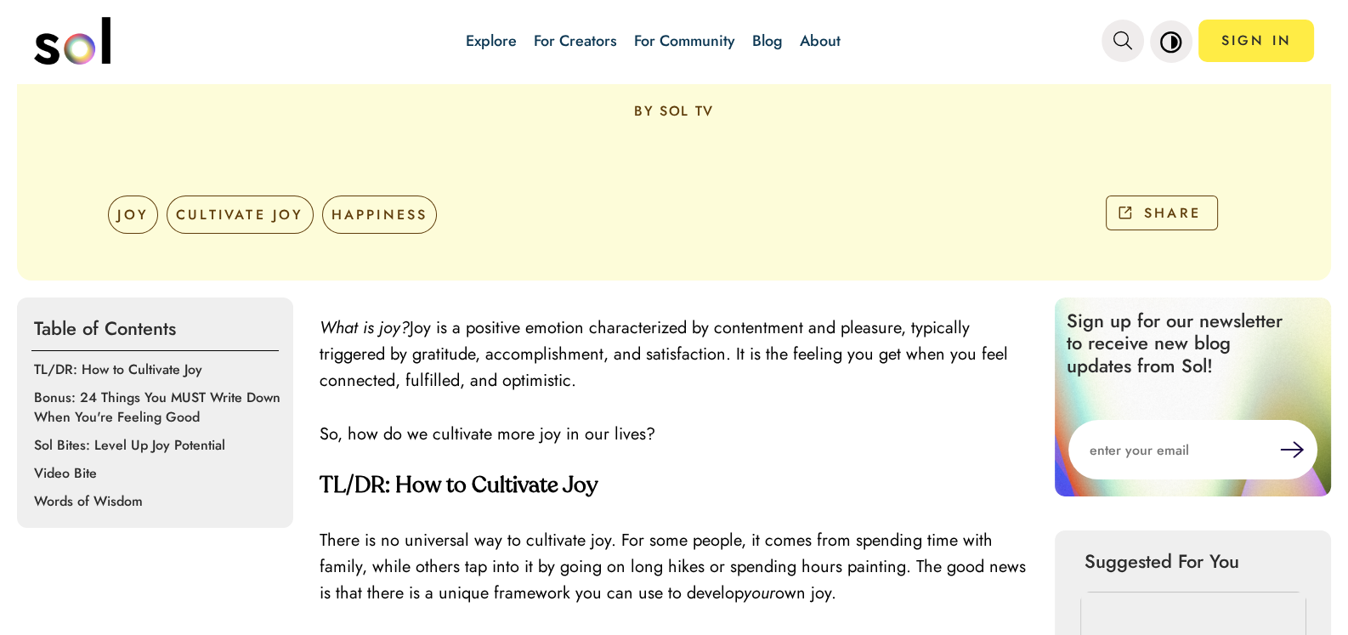  I want to click on a: For Creators, so click(576, 41).